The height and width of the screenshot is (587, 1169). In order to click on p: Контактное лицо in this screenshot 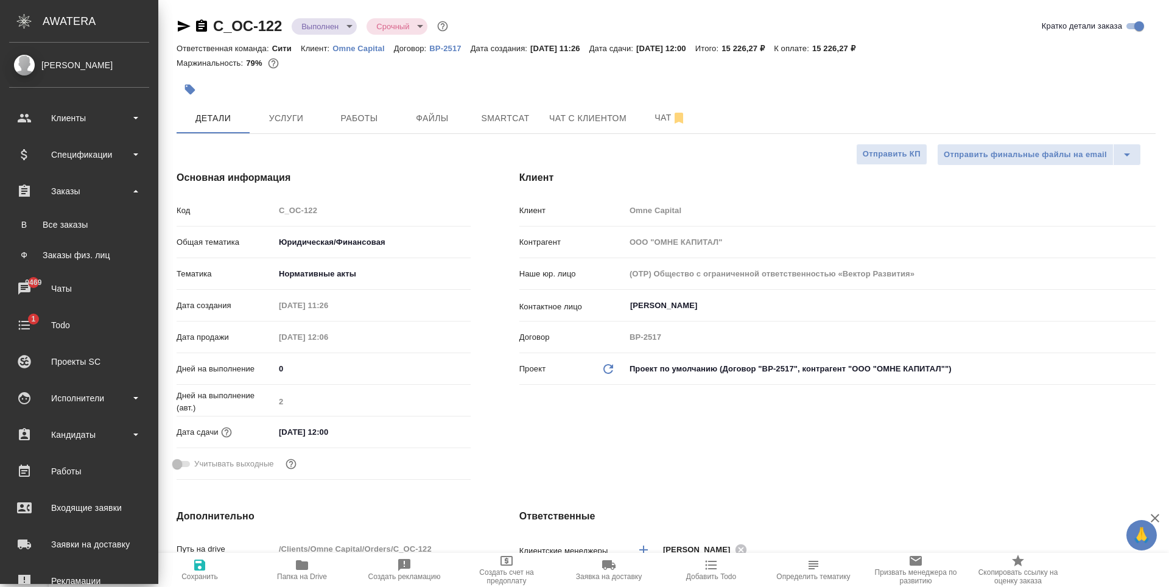, I will do `click(572, 307)`.